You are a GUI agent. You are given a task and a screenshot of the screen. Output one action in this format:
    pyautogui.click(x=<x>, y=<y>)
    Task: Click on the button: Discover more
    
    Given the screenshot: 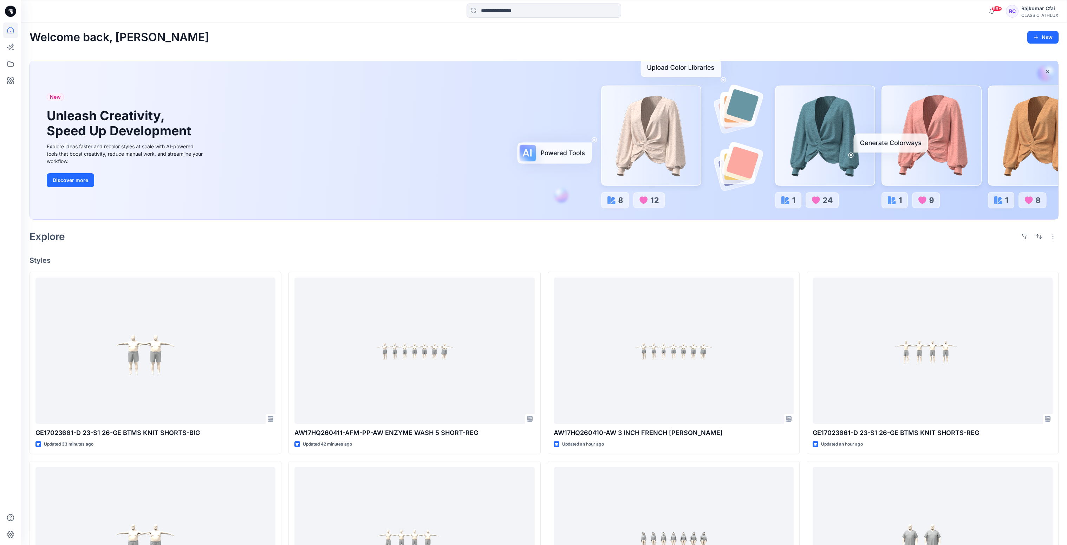 What is the action you would take?
    pyautogui.click(x=70, y=180)
    